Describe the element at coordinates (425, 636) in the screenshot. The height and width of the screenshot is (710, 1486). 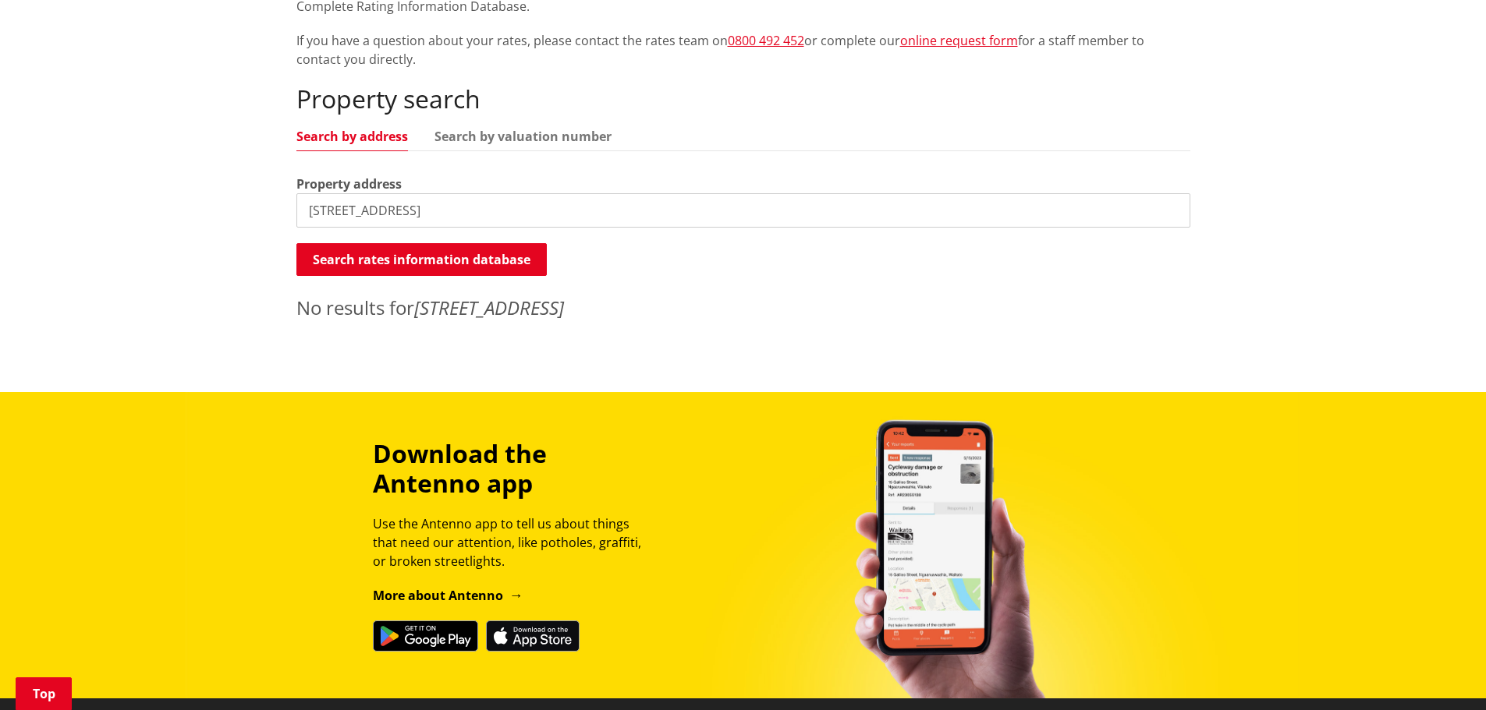
I see `img: Get it on Google Play` at that location.